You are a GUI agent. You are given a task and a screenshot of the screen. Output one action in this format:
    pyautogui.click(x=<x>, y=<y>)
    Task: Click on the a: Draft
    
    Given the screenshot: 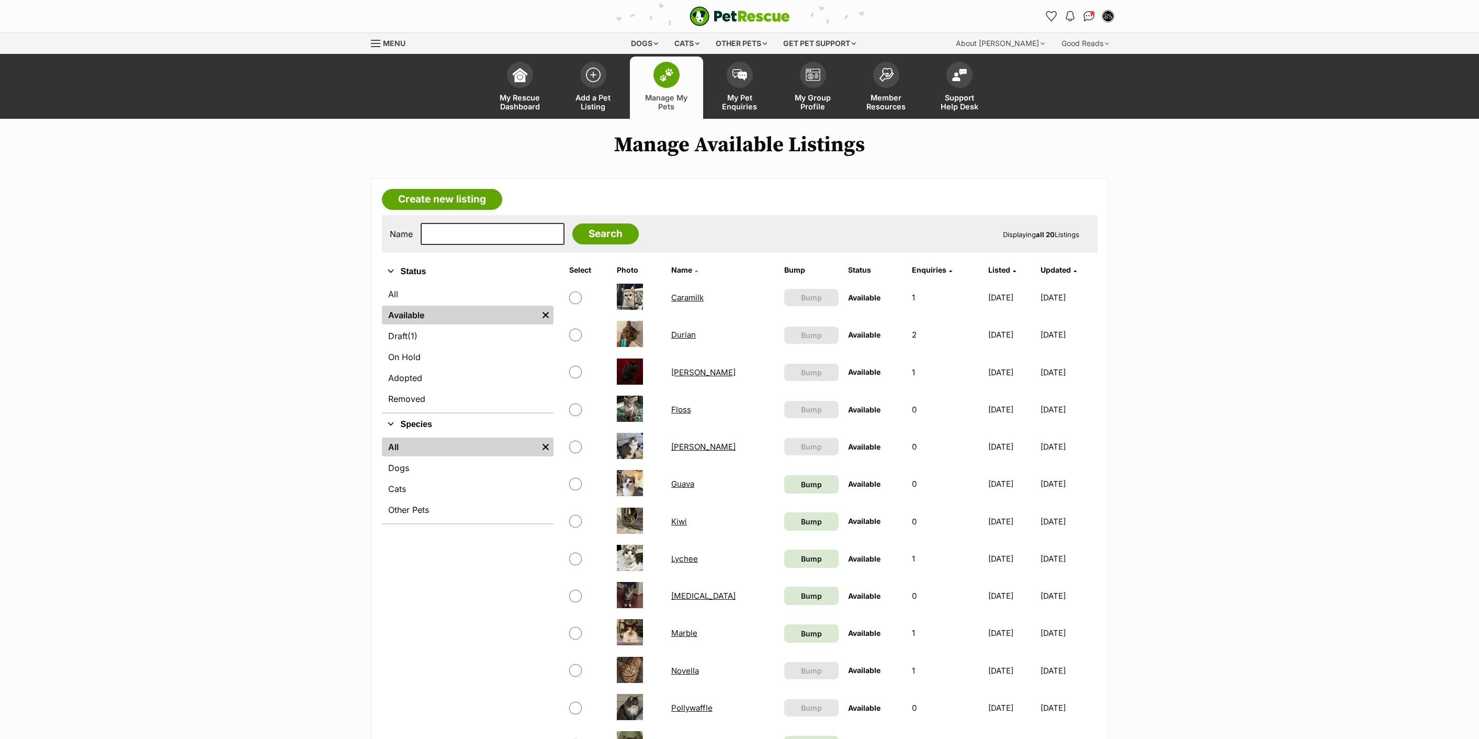 What is the action you would take?
    pyautogui.click(x=468, y=336)
    